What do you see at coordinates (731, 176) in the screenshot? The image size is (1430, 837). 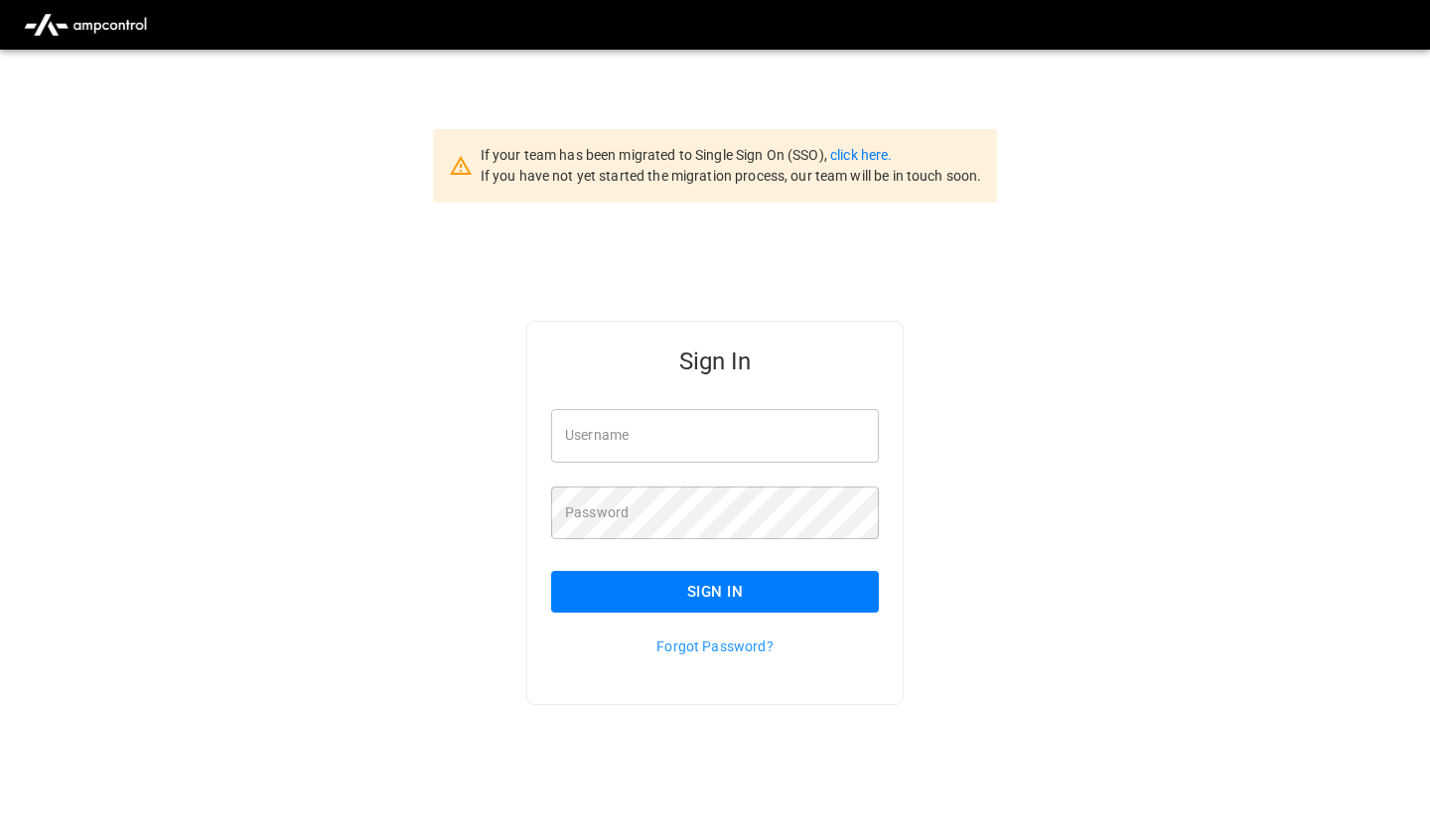 I see `span: If you have not yet started the migration process, our team will be in touch soon.` at bounding box center [731, 176].